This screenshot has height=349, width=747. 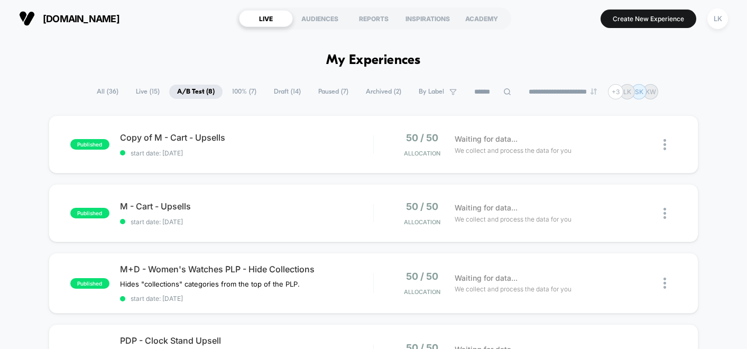 I want to click on h1: My Experiences, so click(x=373, y=60).